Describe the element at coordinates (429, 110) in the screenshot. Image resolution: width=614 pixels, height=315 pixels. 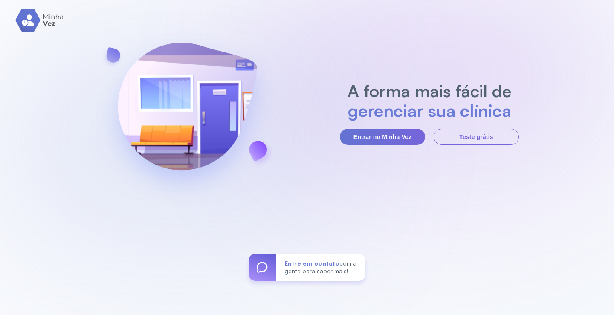
I see `h2: gerenciar sua clínica` at that location.